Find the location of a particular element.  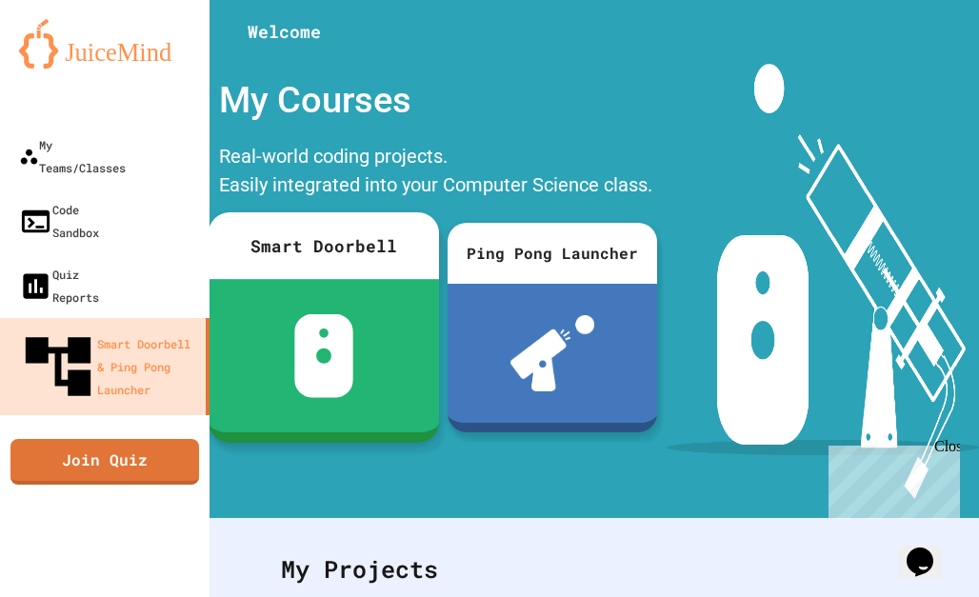

img: sdb-white.svg is located at coordinates (324, 356).